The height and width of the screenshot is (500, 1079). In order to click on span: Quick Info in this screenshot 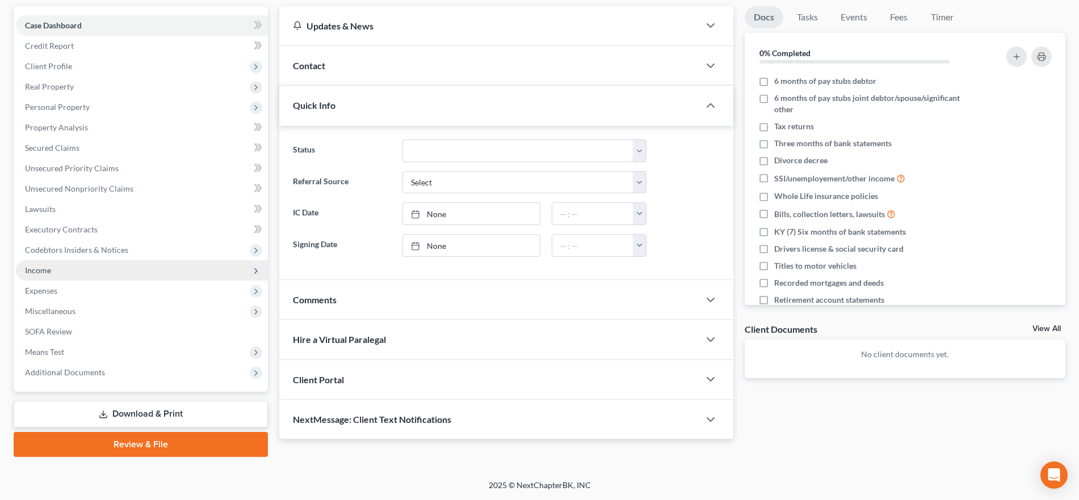, I will do `click(314, 105)`.